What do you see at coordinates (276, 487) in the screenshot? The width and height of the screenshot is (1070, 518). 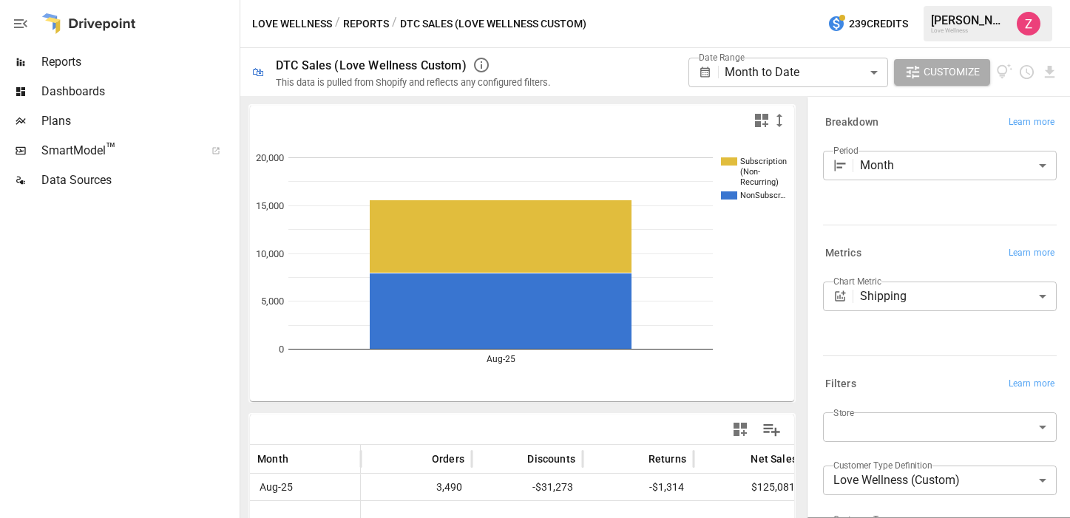 I see `span: Aug-25` at bounding box center [276, 487].